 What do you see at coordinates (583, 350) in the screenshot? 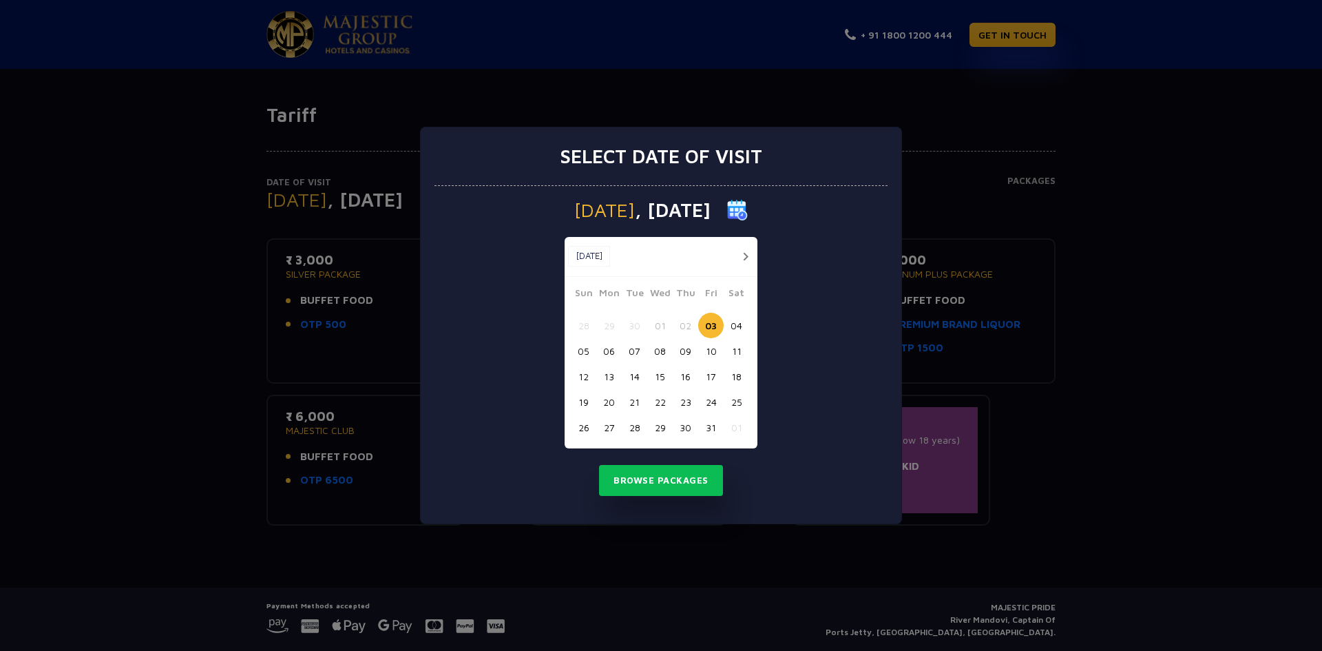
I see `button: 05` at bounding box center [583, 350].